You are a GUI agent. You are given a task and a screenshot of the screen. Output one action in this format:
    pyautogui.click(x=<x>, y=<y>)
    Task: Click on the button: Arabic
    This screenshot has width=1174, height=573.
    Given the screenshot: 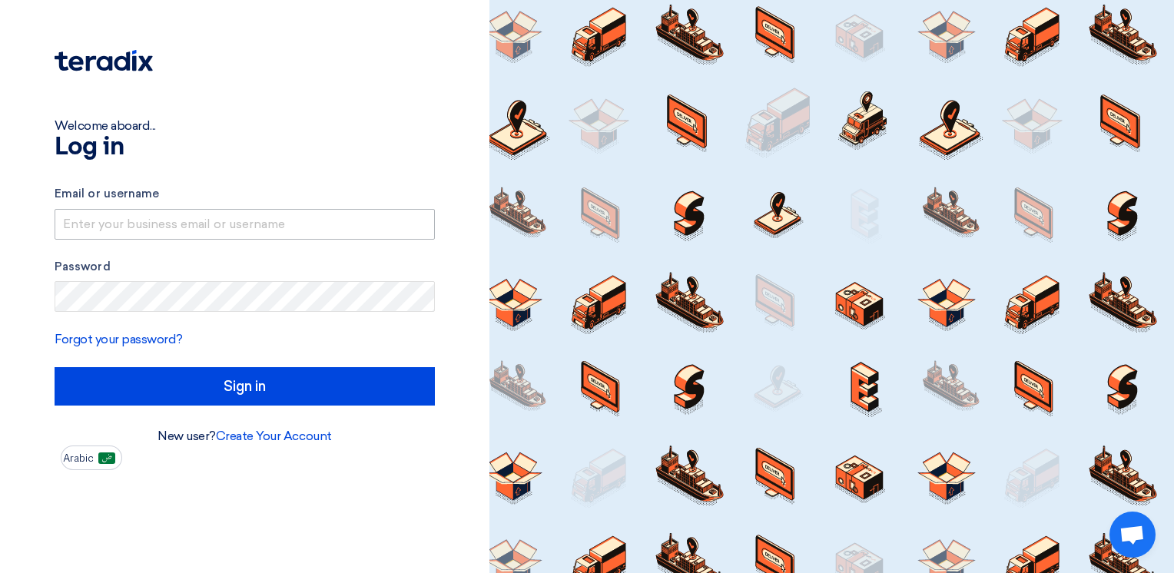 What is the action you would take?
    pyautogui.click(x=91, y=458)
    